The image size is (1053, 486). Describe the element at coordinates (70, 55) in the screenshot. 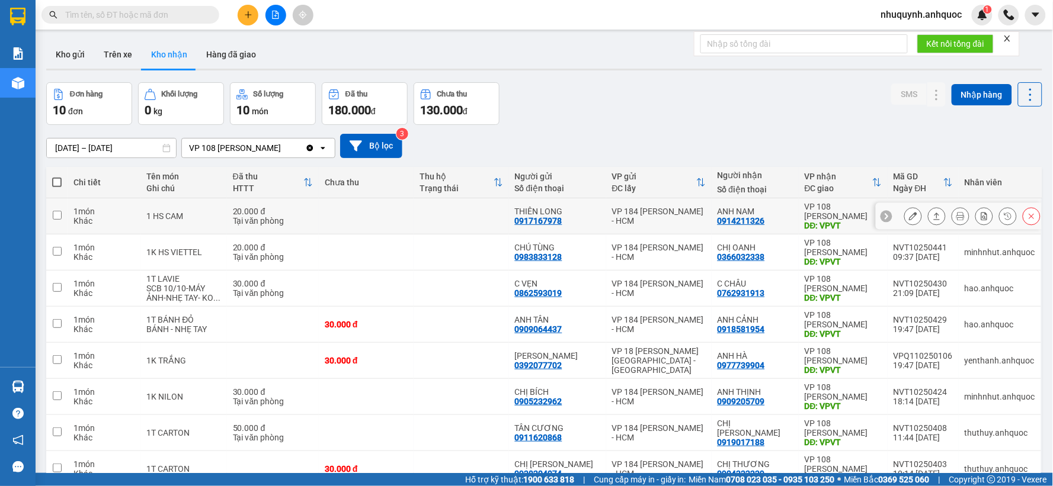

I see `button: Kho gửi` at that location.